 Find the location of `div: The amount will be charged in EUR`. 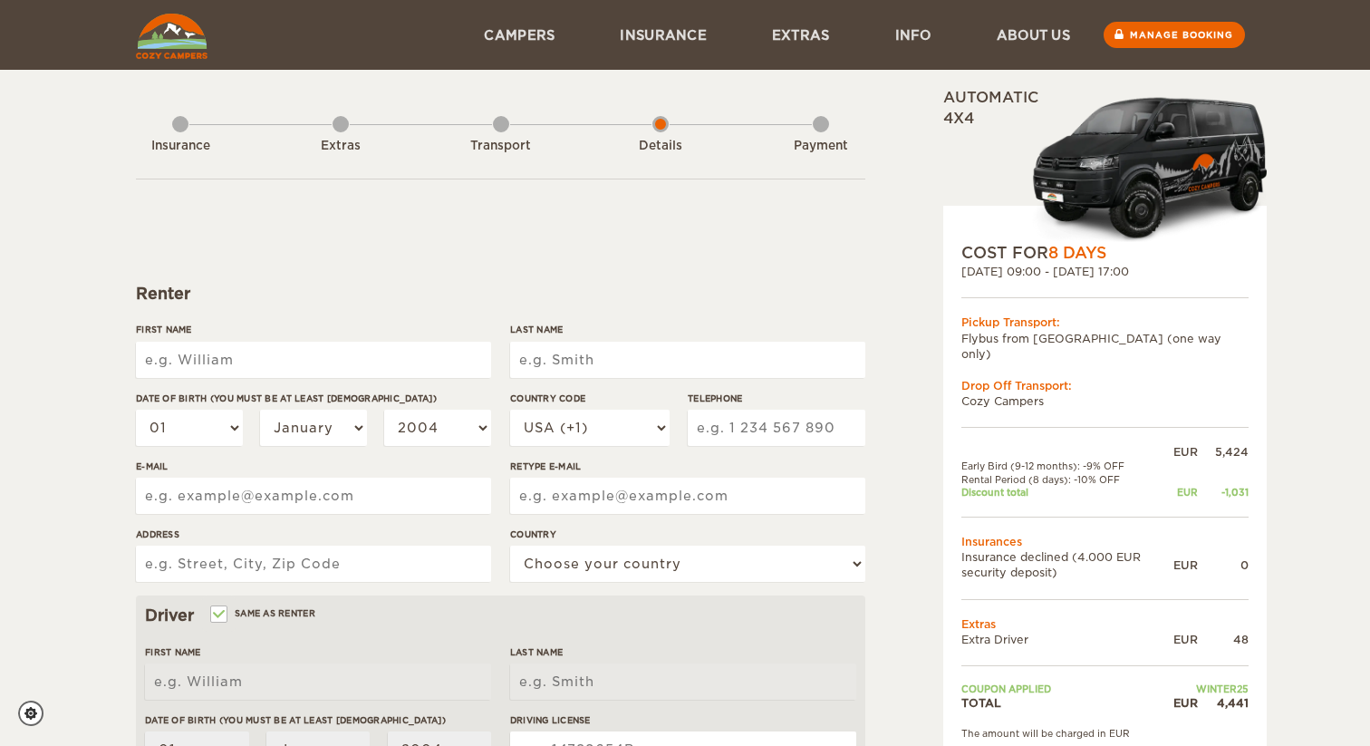

div: The amount will be charged in EUR is located at coordinates (1105, 733).